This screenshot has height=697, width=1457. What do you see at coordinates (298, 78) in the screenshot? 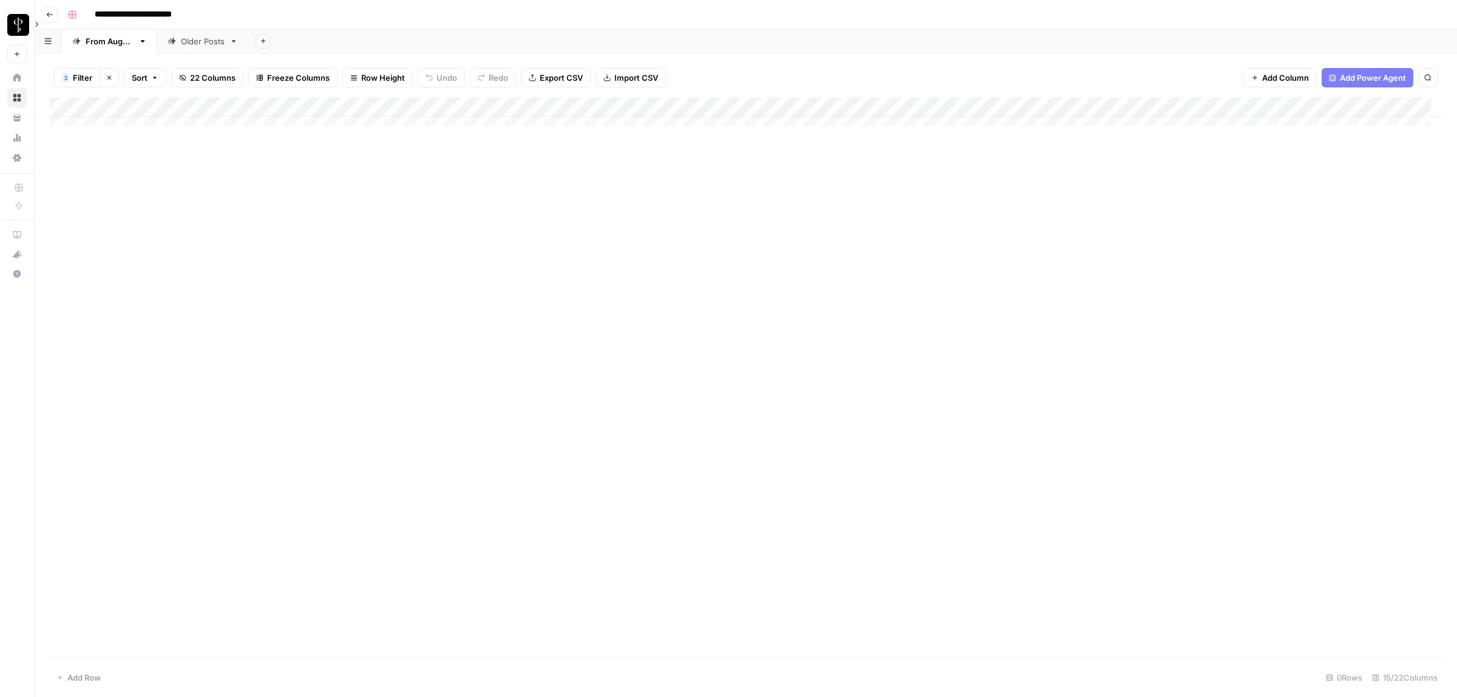
I see `span: Freeze Columns` at bounding box center [298, 78].